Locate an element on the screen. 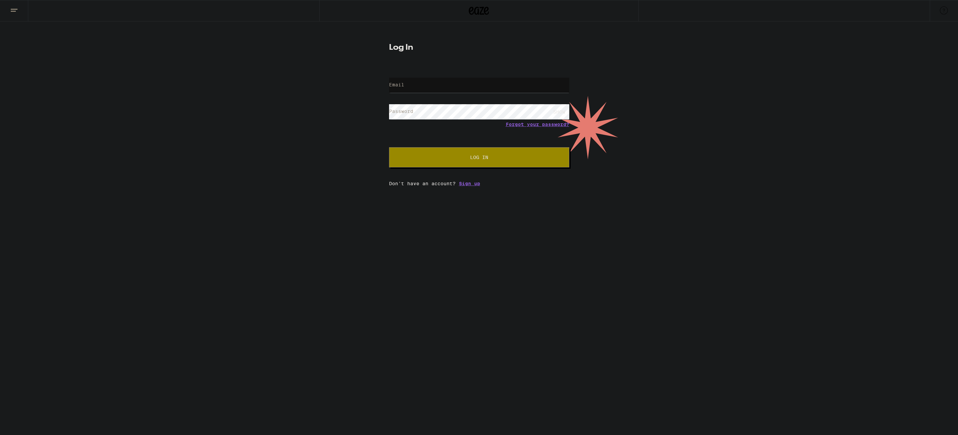 The height and width of the screenshot is (435, 958). div: Don't have an account? is located at coordinates (479, 184).